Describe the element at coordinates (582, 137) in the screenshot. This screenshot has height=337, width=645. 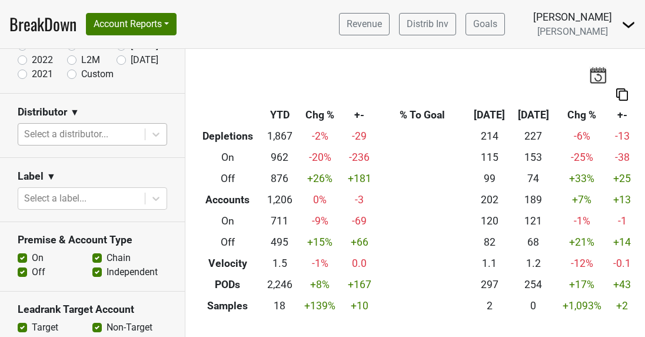
I see `td: -6 %` at that location.